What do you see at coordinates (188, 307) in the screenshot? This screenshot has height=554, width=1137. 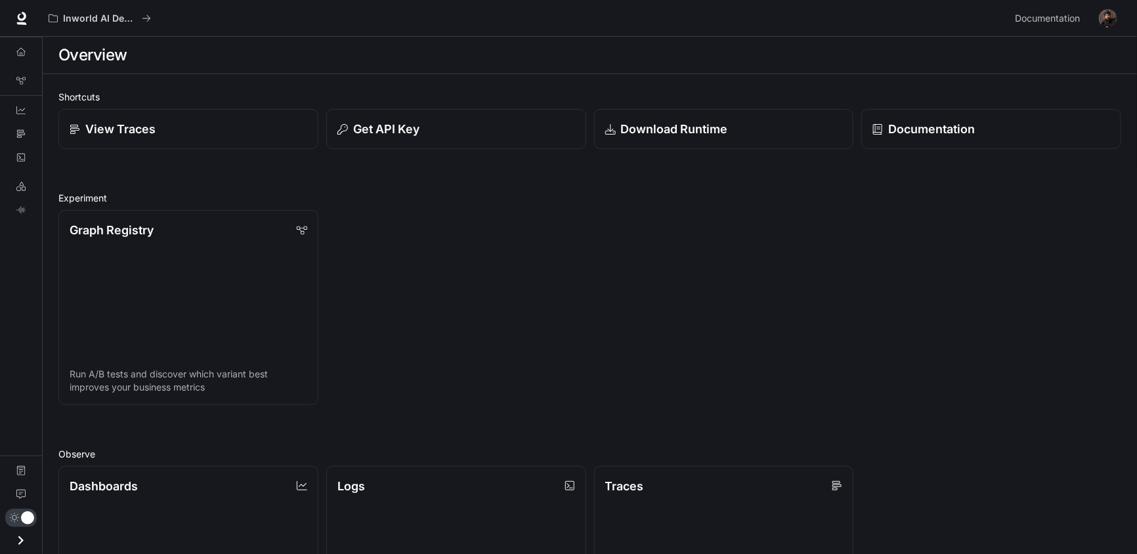 I see `a: Graph RegistryRun A/B tests and discover which variant best improves your business metrics` at bounding box center [188, 307].